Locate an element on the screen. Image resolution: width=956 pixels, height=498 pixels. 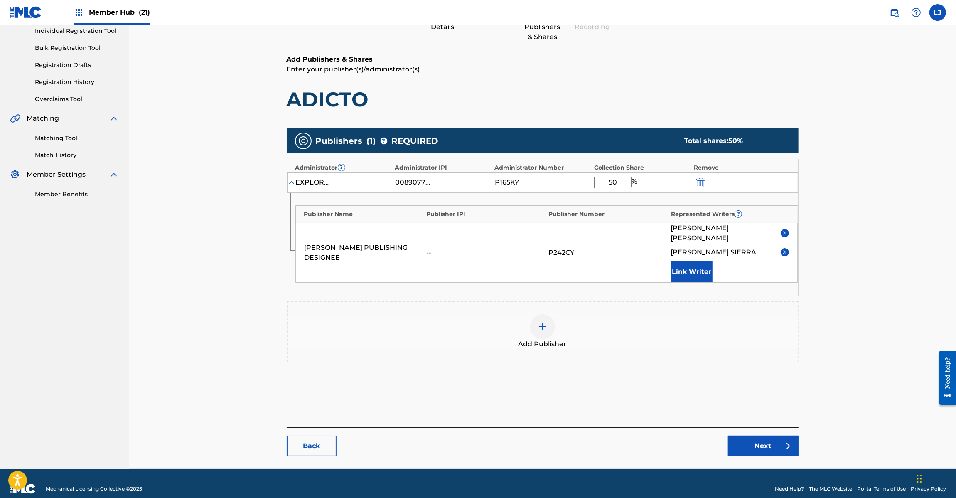
div: Administrator Number is located at coordinates (543, 167).